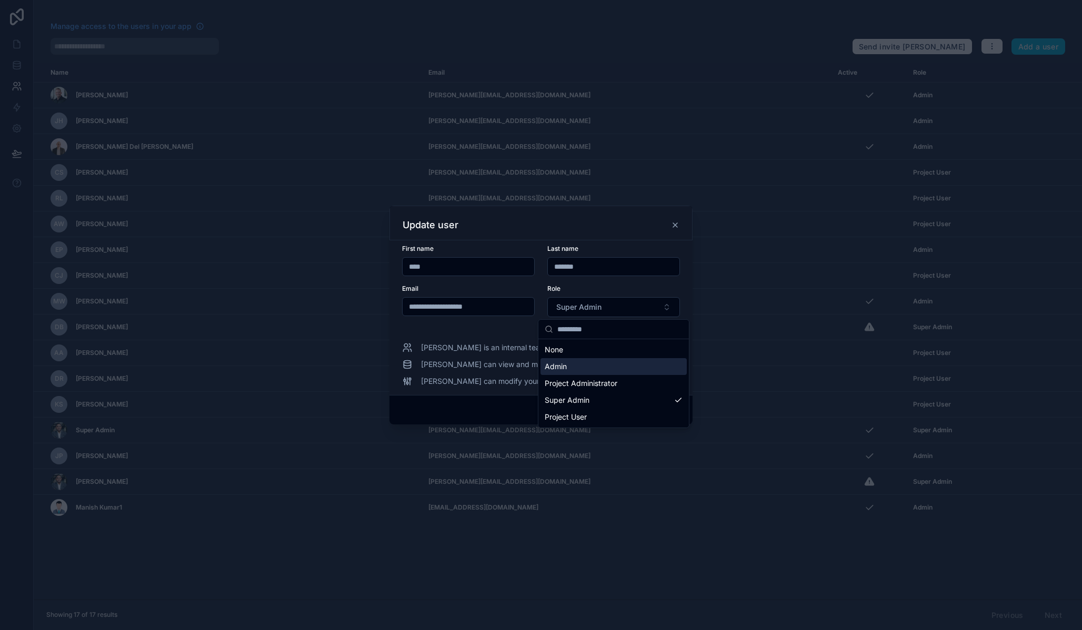  What do you see at coordinates (566, 417) in the screenshot?
I see `span: Project User` at bounding box center [566, 417].